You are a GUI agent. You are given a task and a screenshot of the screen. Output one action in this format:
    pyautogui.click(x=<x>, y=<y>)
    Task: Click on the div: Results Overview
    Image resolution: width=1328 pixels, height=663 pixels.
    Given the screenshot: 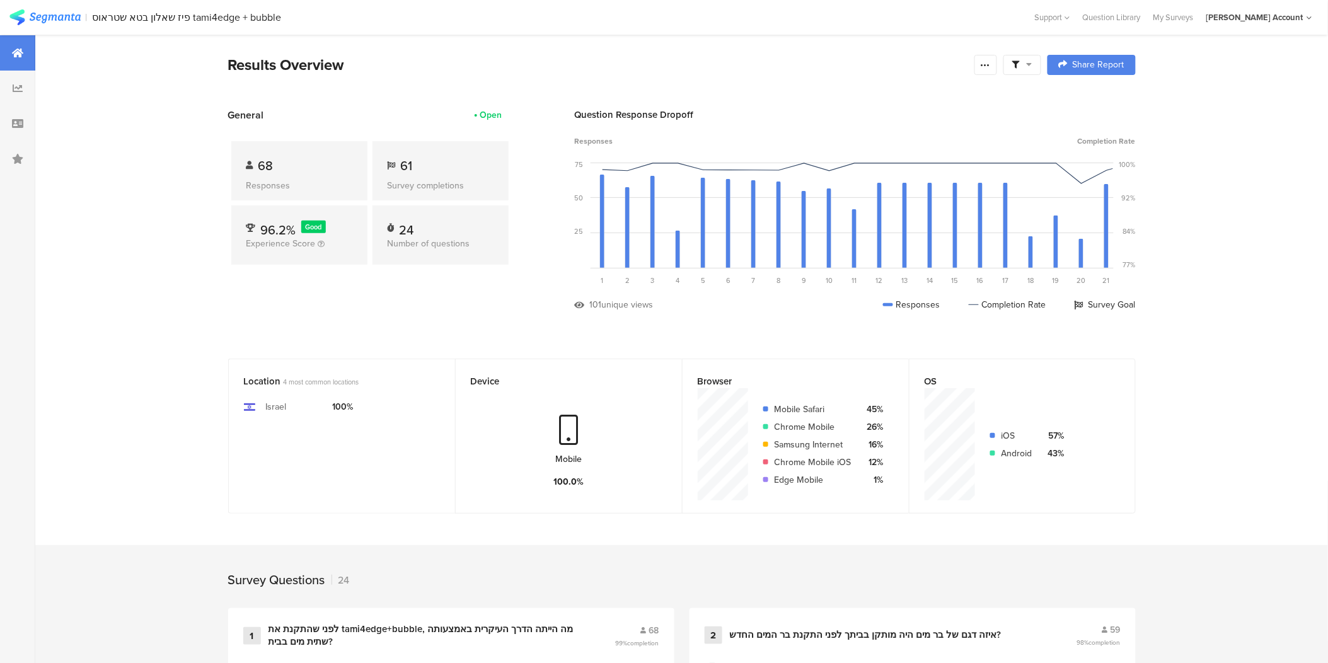 What is the action you would take?
    pyautogui.click(x=598, y=65)
    